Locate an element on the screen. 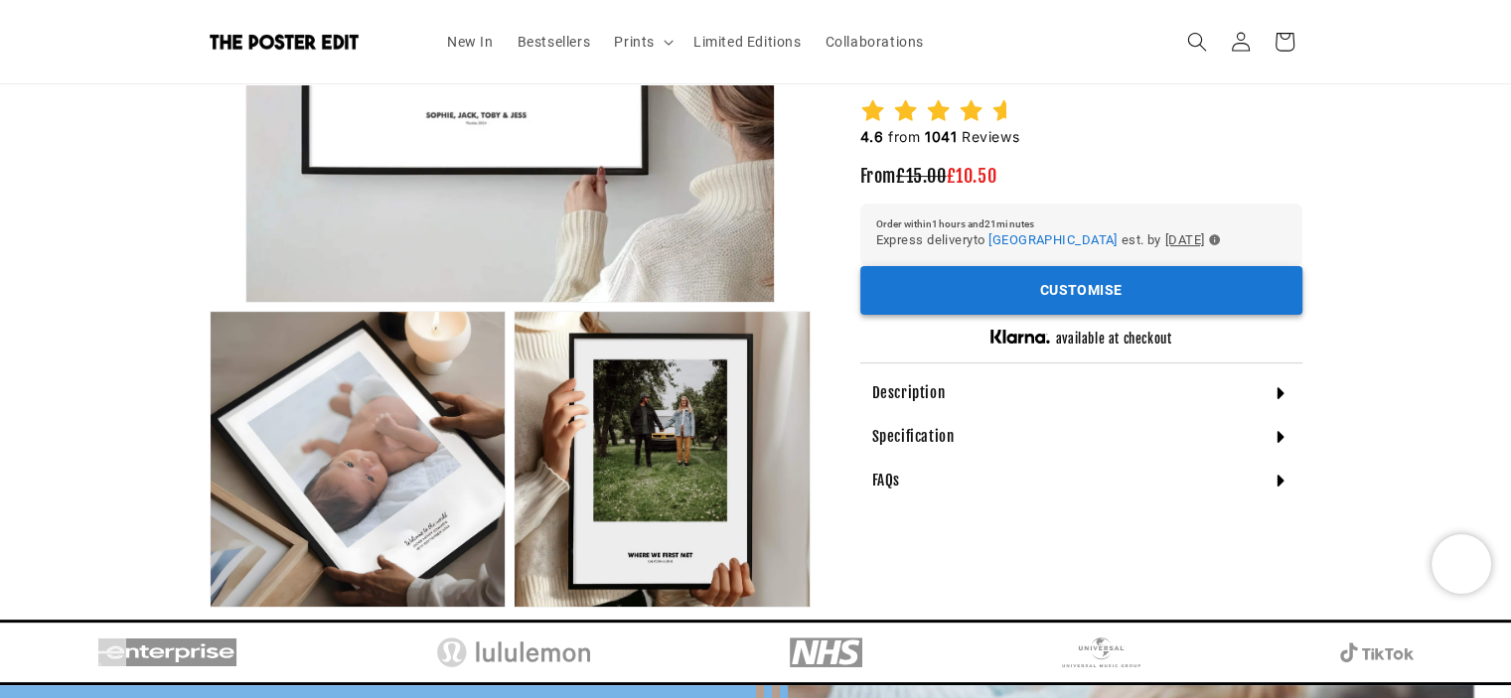 The width and height of the screenshot is (1511, 698). span: Express delivery to is located at coordinates (931, 239).